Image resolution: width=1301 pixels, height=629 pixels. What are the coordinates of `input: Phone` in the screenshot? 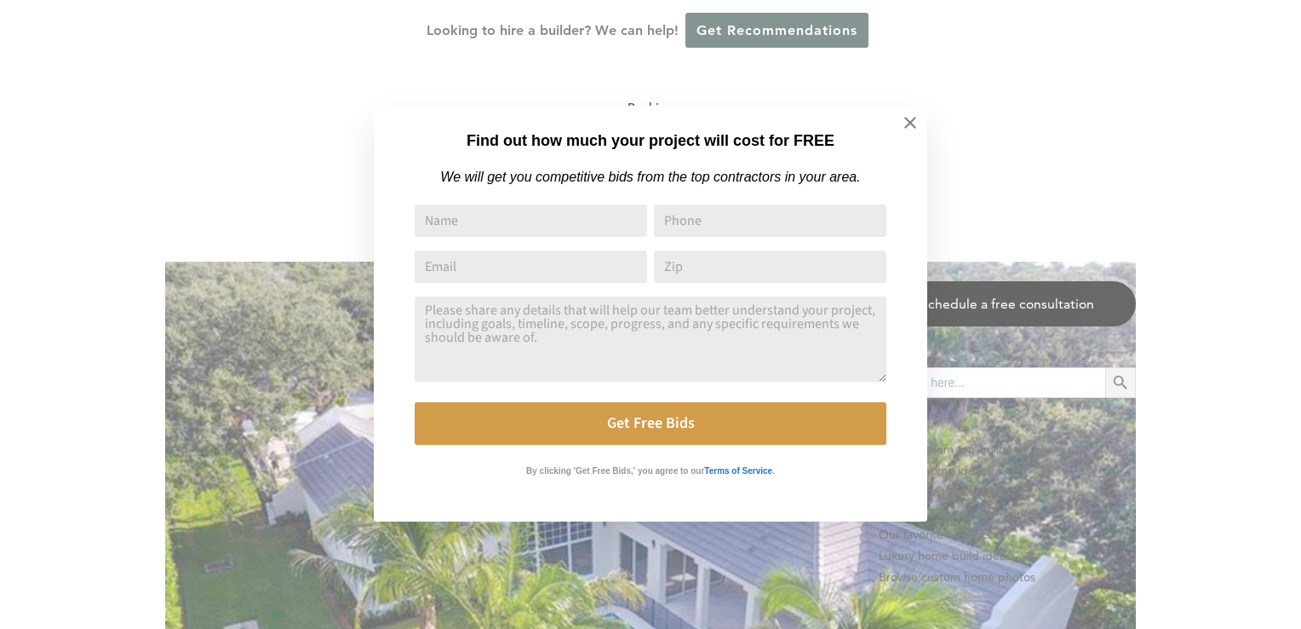 It's located at (770, 221).